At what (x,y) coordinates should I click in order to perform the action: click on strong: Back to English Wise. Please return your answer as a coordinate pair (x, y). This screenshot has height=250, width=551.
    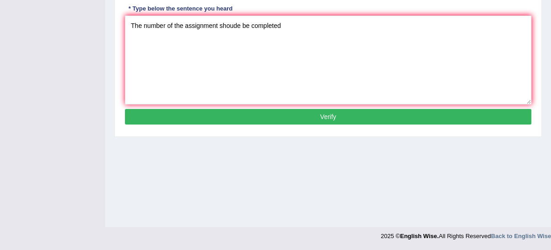
    Looking at the image, I should click on (521, 236).